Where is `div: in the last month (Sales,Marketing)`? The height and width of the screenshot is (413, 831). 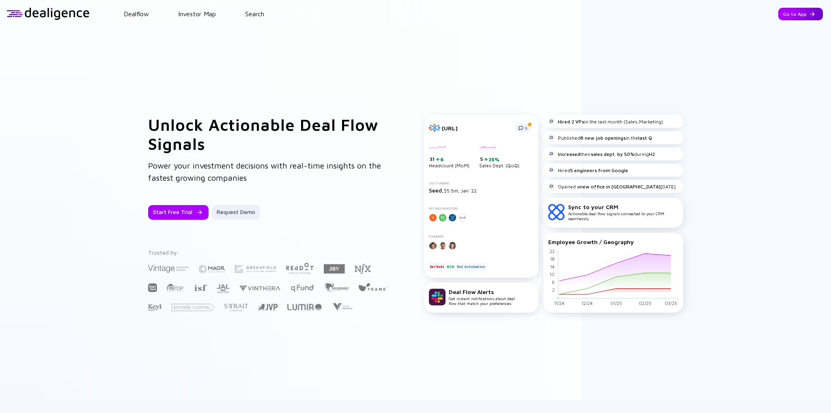 div: in the last month (Sales,Marketing) is located at coordinates (606, 121).